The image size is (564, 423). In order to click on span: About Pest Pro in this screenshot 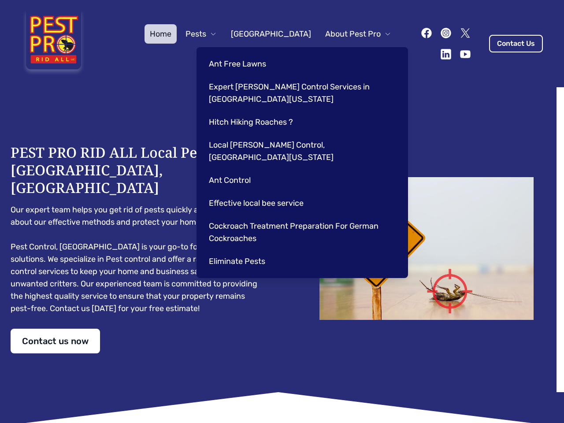, I will do `click(353, 34)`.